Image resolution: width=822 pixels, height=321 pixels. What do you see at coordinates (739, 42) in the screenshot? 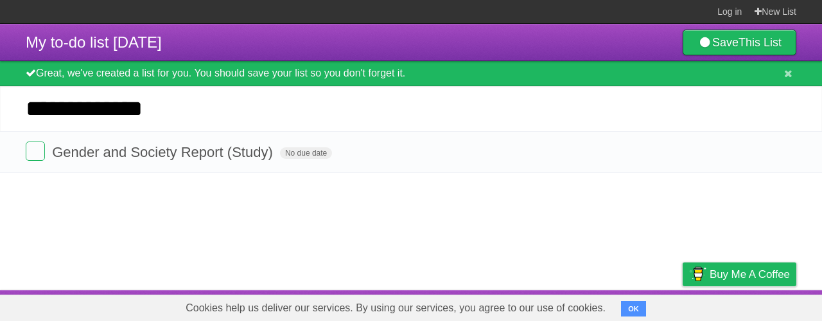
I see `a: SaveThis List` at bounding box center [739, 42].